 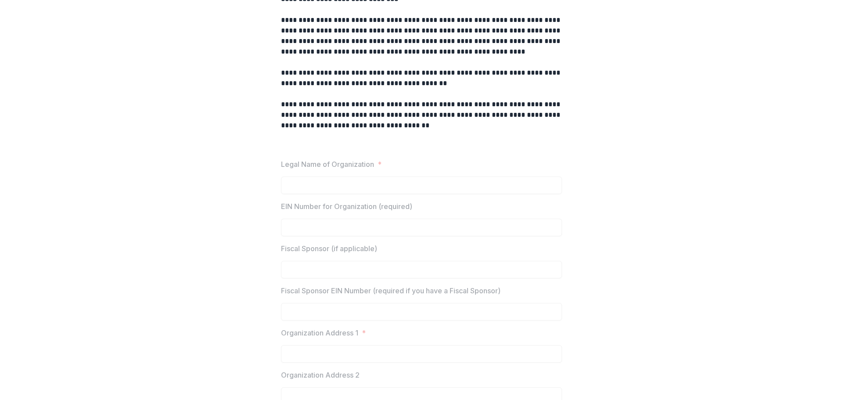 What do you see at coordinates (391, 291) in the screenshot?
I see `p: Fiscal Sponsor EIN Number (required if you have a Fiscal Sponsor)` at bounding box center [391, 291].